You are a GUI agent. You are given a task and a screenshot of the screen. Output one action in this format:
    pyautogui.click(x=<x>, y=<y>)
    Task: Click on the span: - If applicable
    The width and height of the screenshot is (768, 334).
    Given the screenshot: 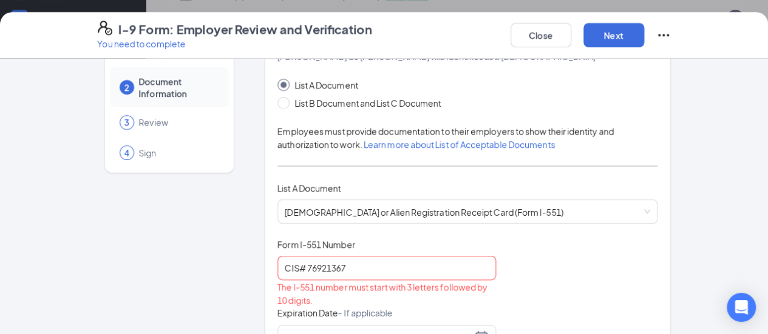 What is the action you would take?
    pyautogui.click(x=365, y=313)
    